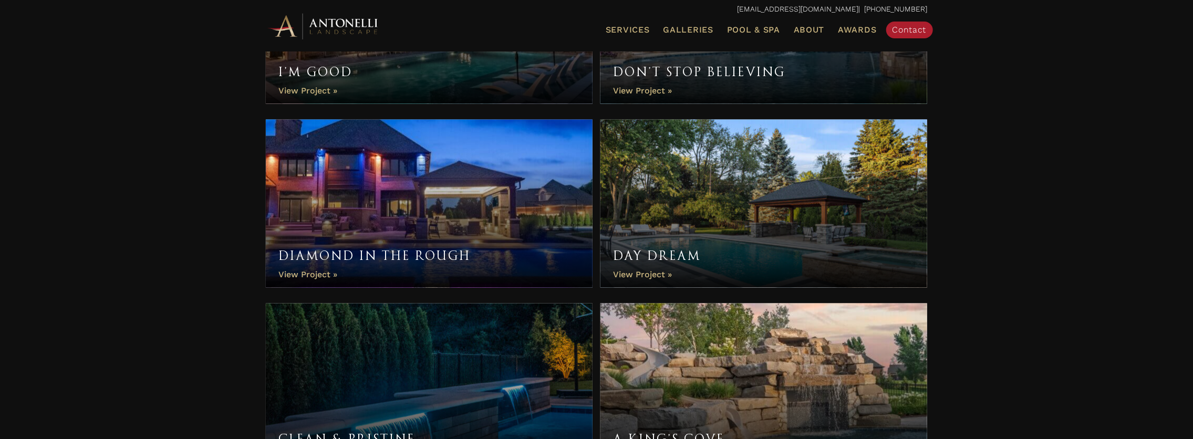 Image resolution: width=1193 pixels, height=439 pixels. Describe the element at coordinates (909, 30) in the screenshot. I see `a: Contact` at that location.